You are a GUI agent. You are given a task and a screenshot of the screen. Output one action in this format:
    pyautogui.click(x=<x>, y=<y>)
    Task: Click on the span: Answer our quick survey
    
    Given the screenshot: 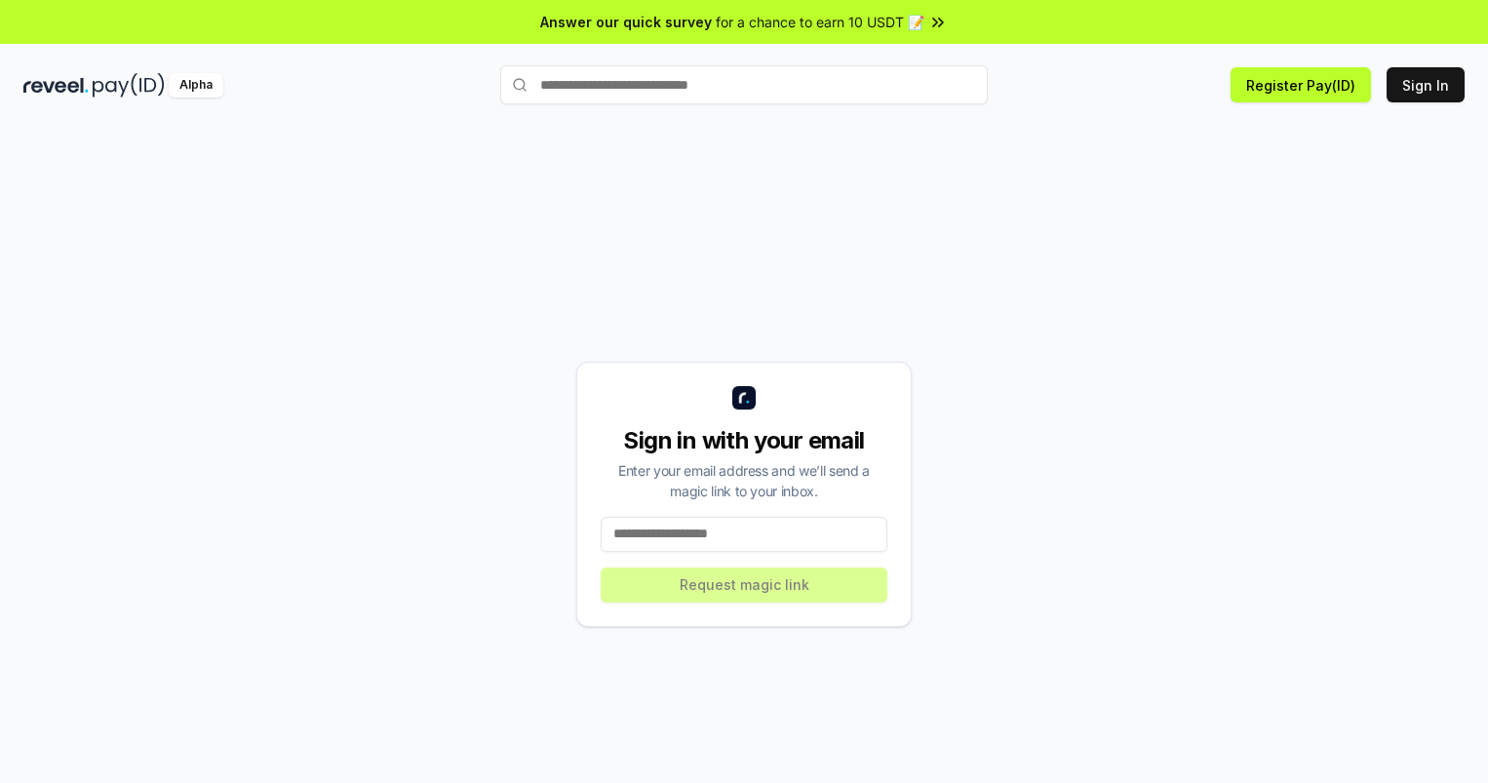 What is the action you would take?
    pyautogui.click(x=626, y=21)
    